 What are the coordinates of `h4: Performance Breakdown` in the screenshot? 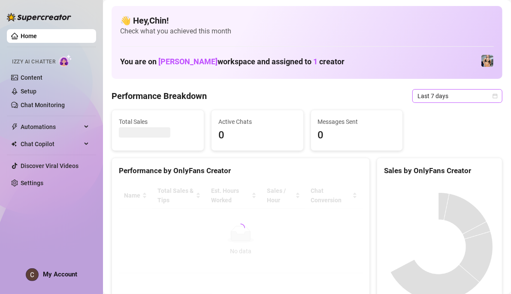 It's located at (159, 96).